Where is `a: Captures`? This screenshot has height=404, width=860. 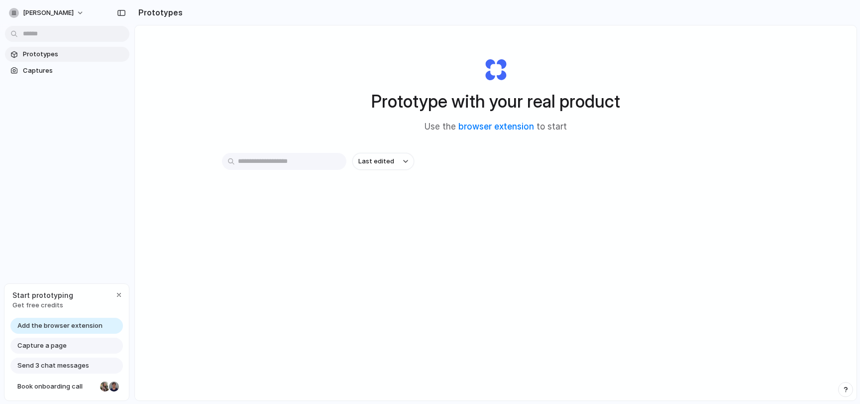
a: Captures is located at coordinates (67, 71).